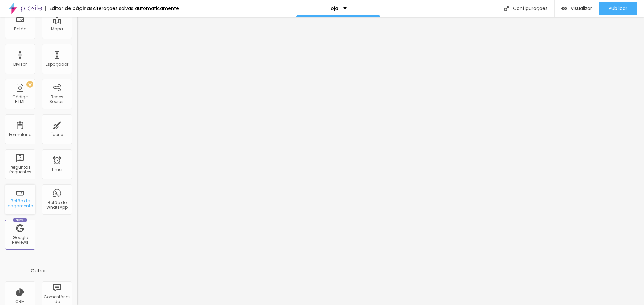 The image size is (644, 305). What do you see at coordinates (57, 170) in the screenshot?
I see `div: Timer` at bounding box center [57, 170].